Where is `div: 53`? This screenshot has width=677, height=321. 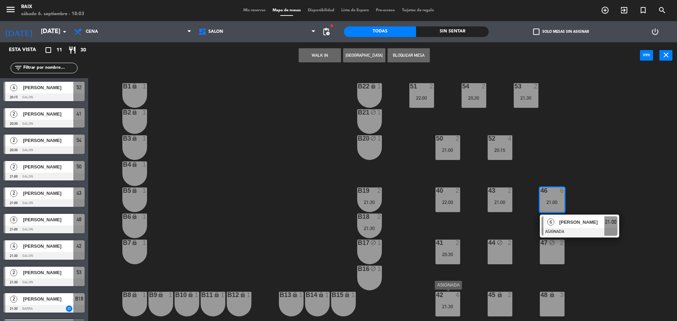 div: 53 is located at coordinates (514, 86).